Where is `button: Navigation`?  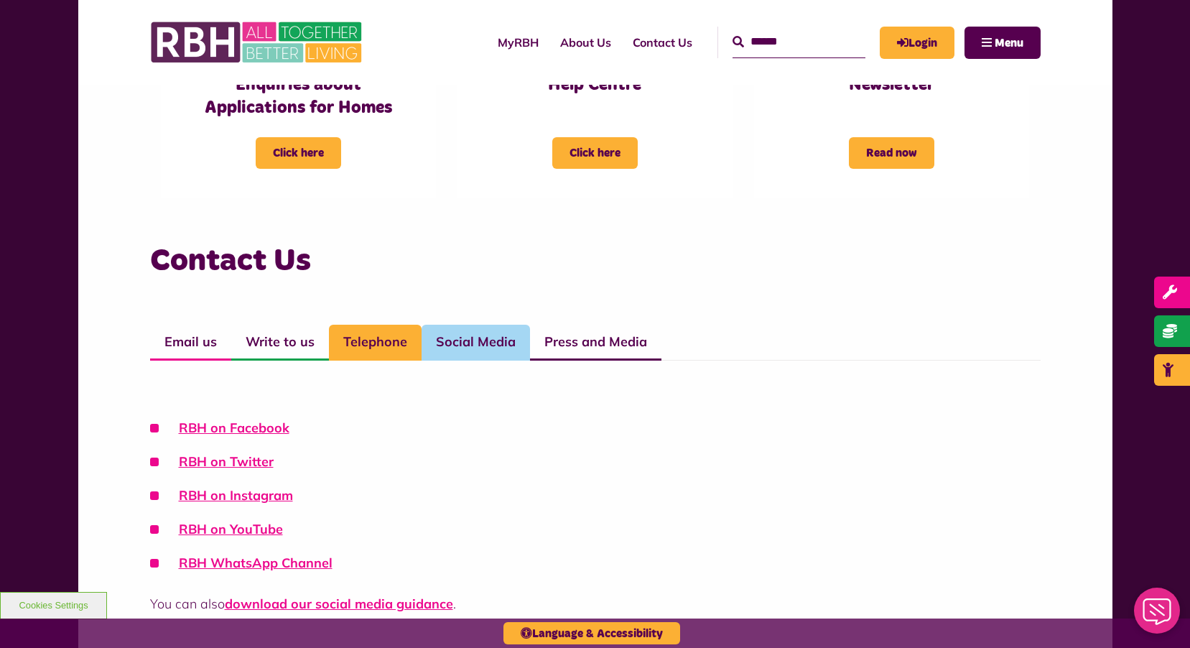 button: Navigation is located at coordinates (1003, 42).